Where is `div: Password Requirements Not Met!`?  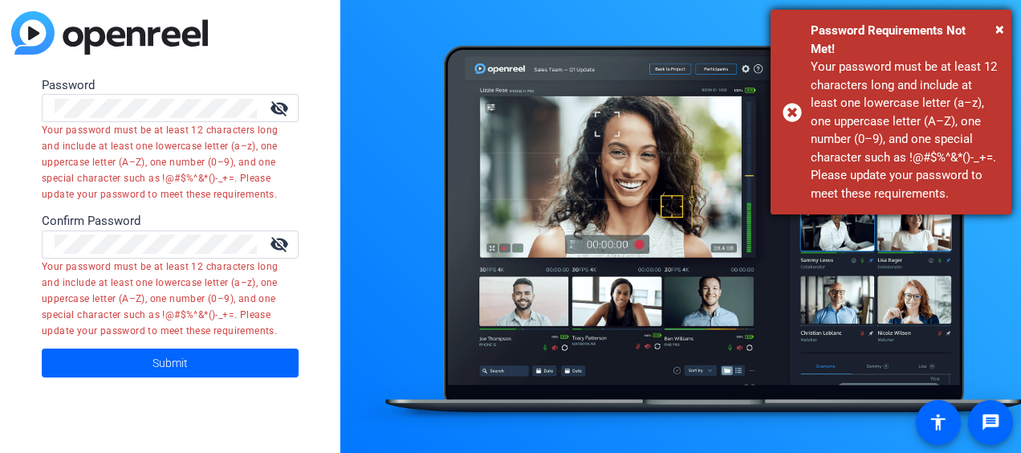
div: Password Requirements Not Met! is located at coordinates (904, 39).